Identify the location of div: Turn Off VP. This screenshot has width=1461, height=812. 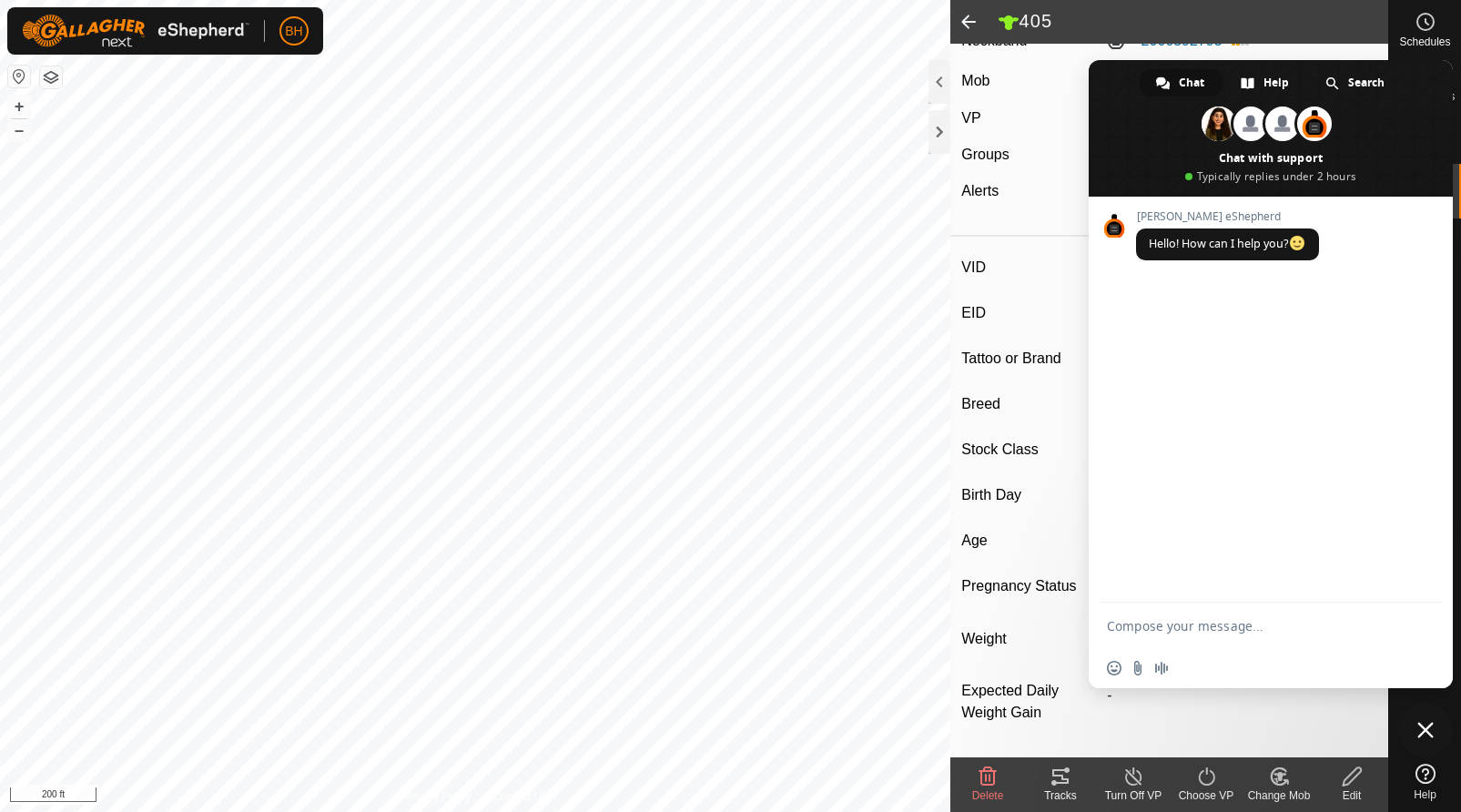
(1133, 796).